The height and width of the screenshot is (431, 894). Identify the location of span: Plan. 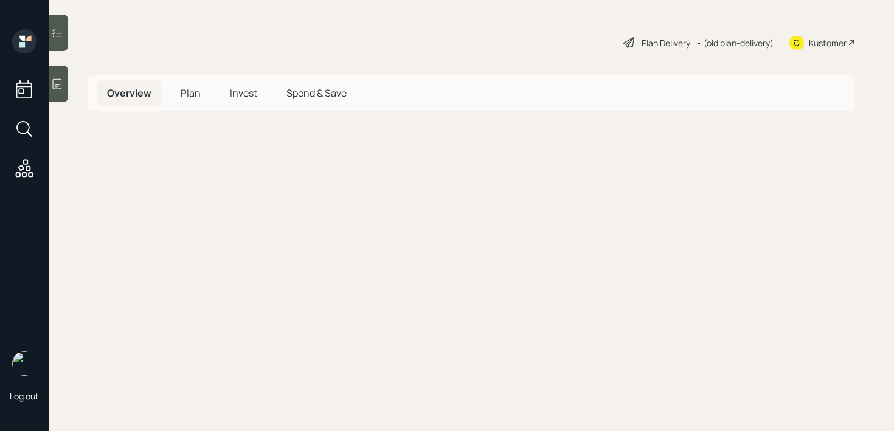
(190, 93).